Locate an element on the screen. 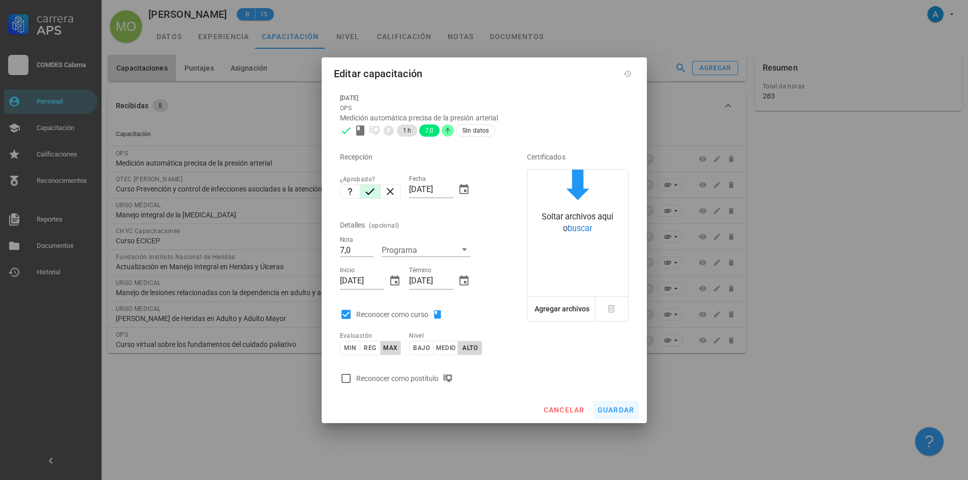 Image resolution: width=968 pixels, height=480 pixels. div: Certificados is located at coordinates (578, 157).